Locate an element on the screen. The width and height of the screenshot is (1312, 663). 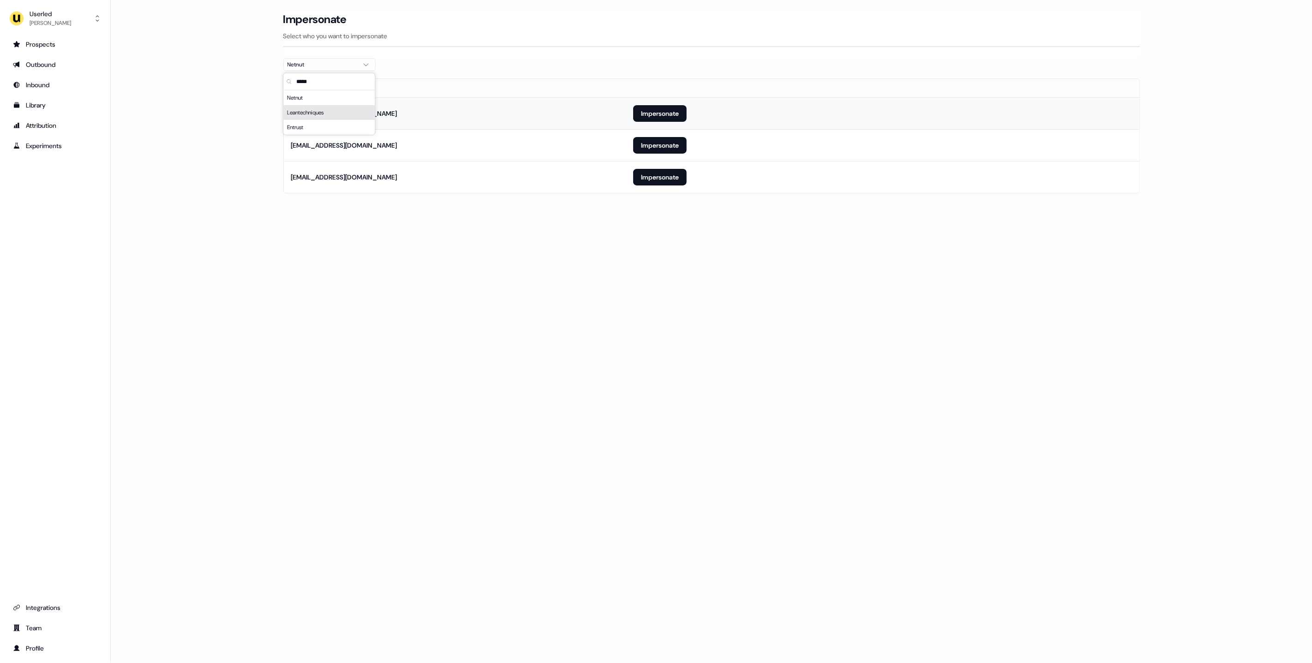
div: Userled is located at coordinates (50, 14).